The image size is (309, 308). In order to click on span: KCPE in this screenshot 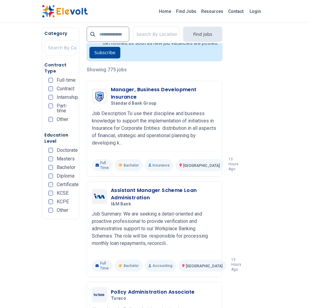, I will do `click(63, 202)`.